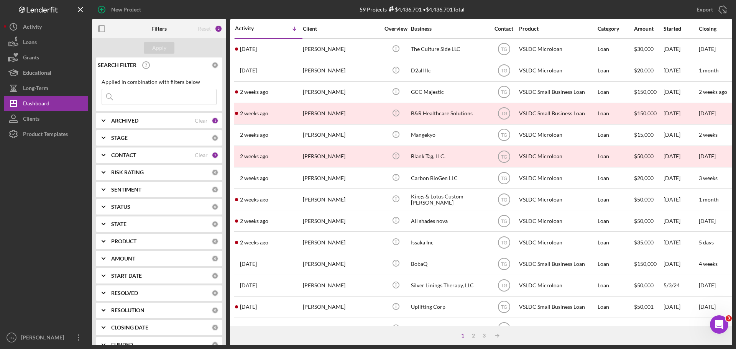  Describe the element at coordinates (484, 336) in the screenshot. I see `div: 3` at that location.